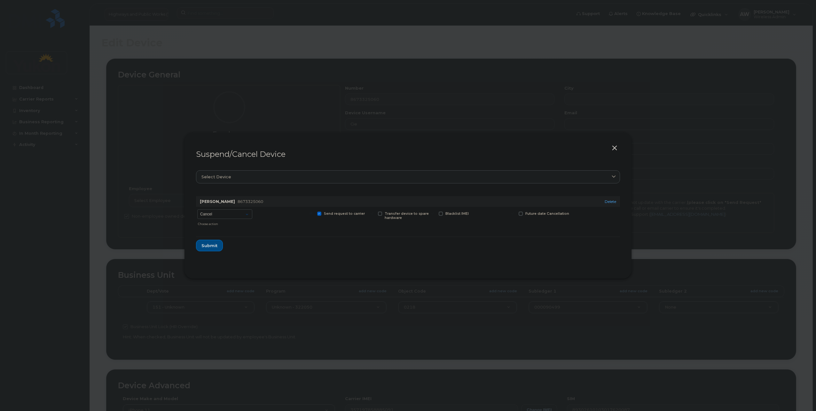 The image size is (816, 411). Describe the element at coordinates (210, 245) in the screenshot. I see `button: Submit` at that location.